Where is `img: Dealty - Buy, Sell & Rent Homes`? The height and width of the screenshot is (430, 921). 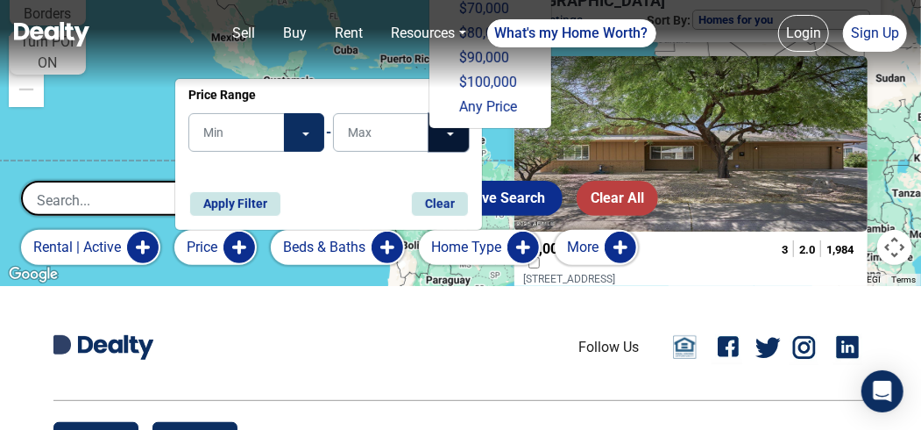
img: Dealty - Buy, Sell & Rent Homes is located at coordinates (52, 34).